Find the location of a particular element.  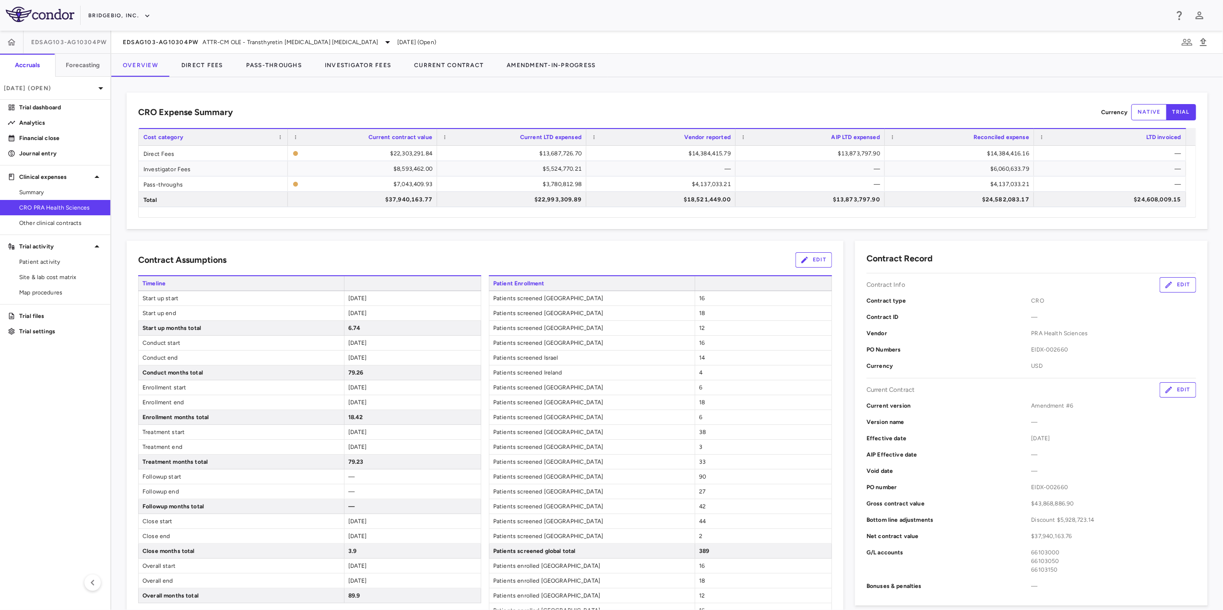

p: PO Numbers is located at coordinates (949, 350).